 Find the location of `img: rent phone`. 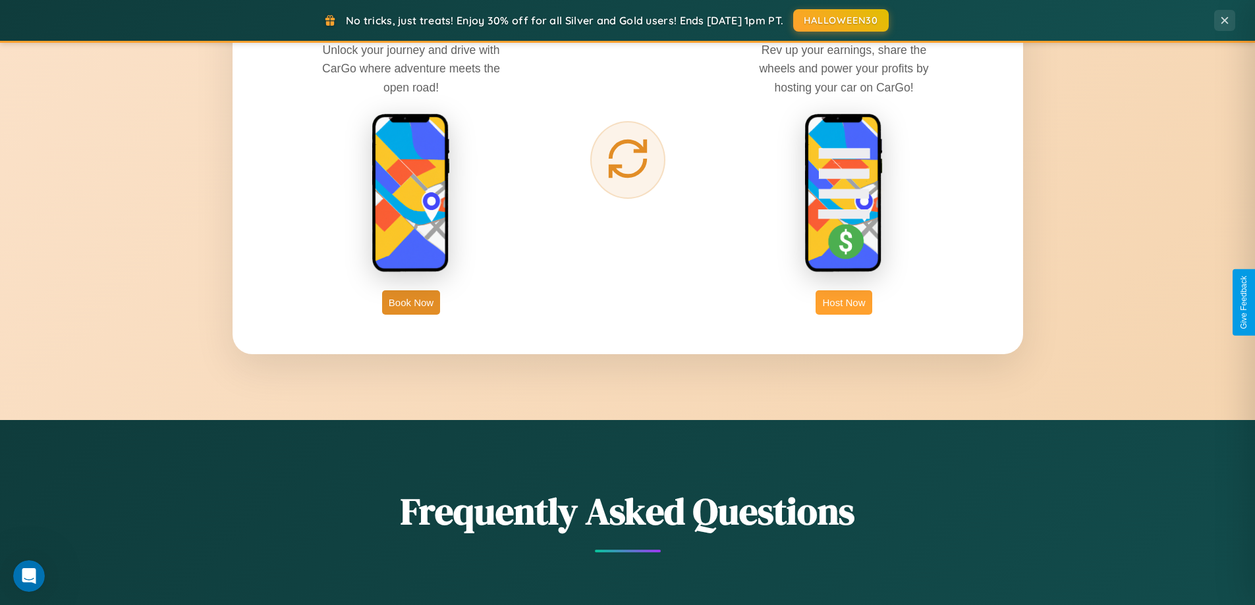

img: rent phone is located at coordinates (411, 194).